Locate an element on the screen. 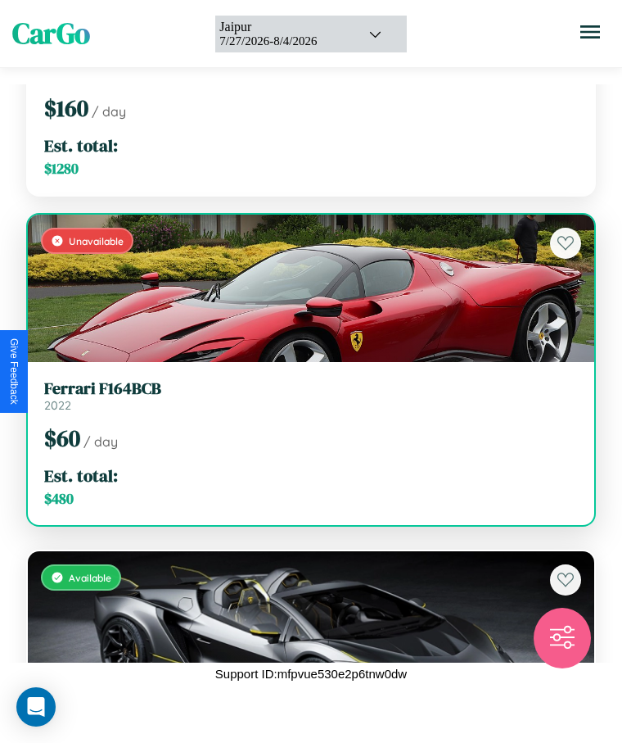 Image resolution: width=622 pixels, height=743 pixels. span: $ 60 is located at coordinates (62, 438).